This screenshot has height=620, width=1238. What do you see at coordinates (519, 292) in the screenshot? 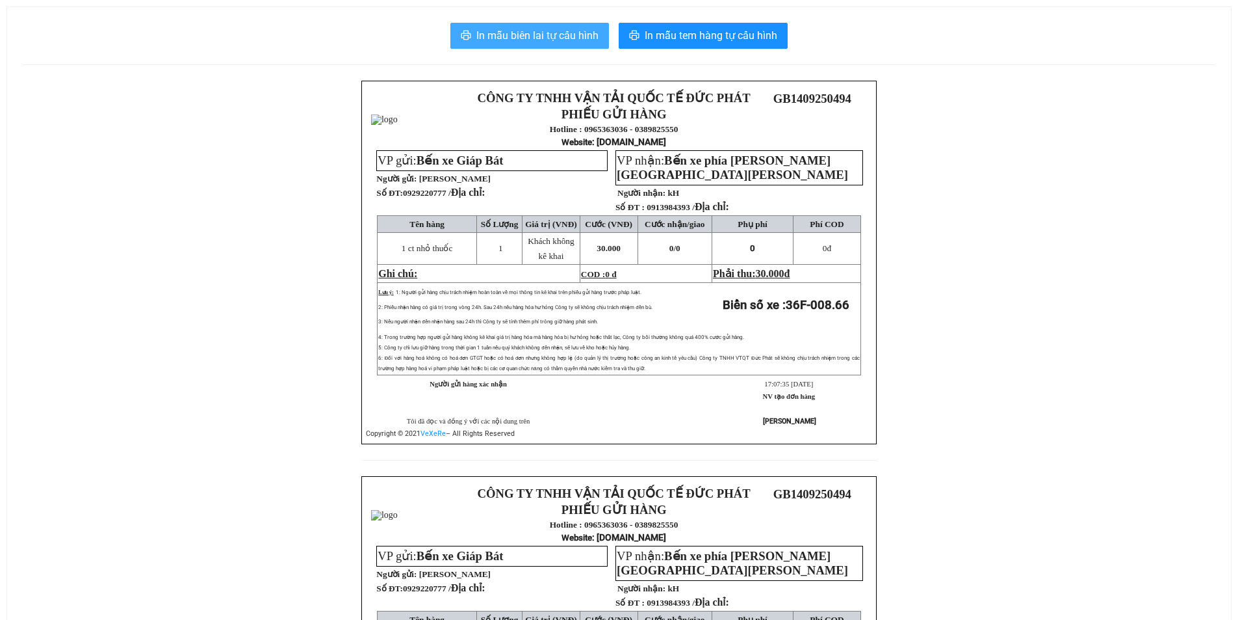
I see `span: 1: Người gửi hàng chịu trách nhiệm hoàn toàn về mọi thông tin kê khai trên phiếu gửi hàng trước p...` at bounding box center [519, 292].